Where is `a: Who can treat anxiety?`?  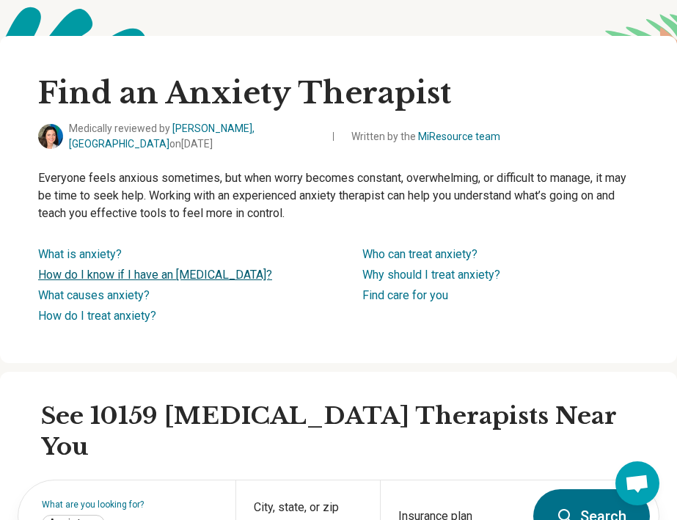 a: Who can treat anxiety? is located at coordinates (420, 254).